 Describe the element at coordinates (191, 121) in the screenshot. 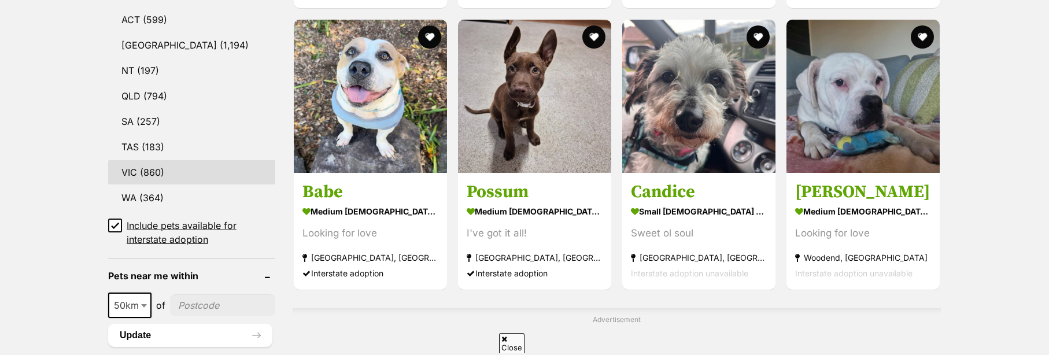

I see `a: SA (257)` at that location.